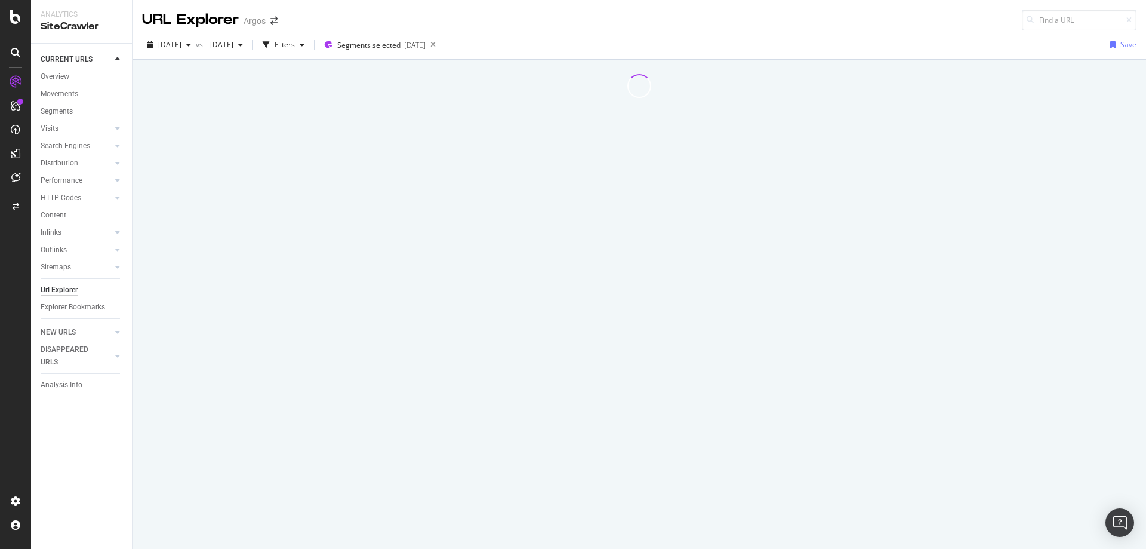 This screenshot has height=549, width=1146. What do you see at coordinates (190, 20) in the screenshot?
I see `div: URL Explorer` at bounding box center [190, 20].